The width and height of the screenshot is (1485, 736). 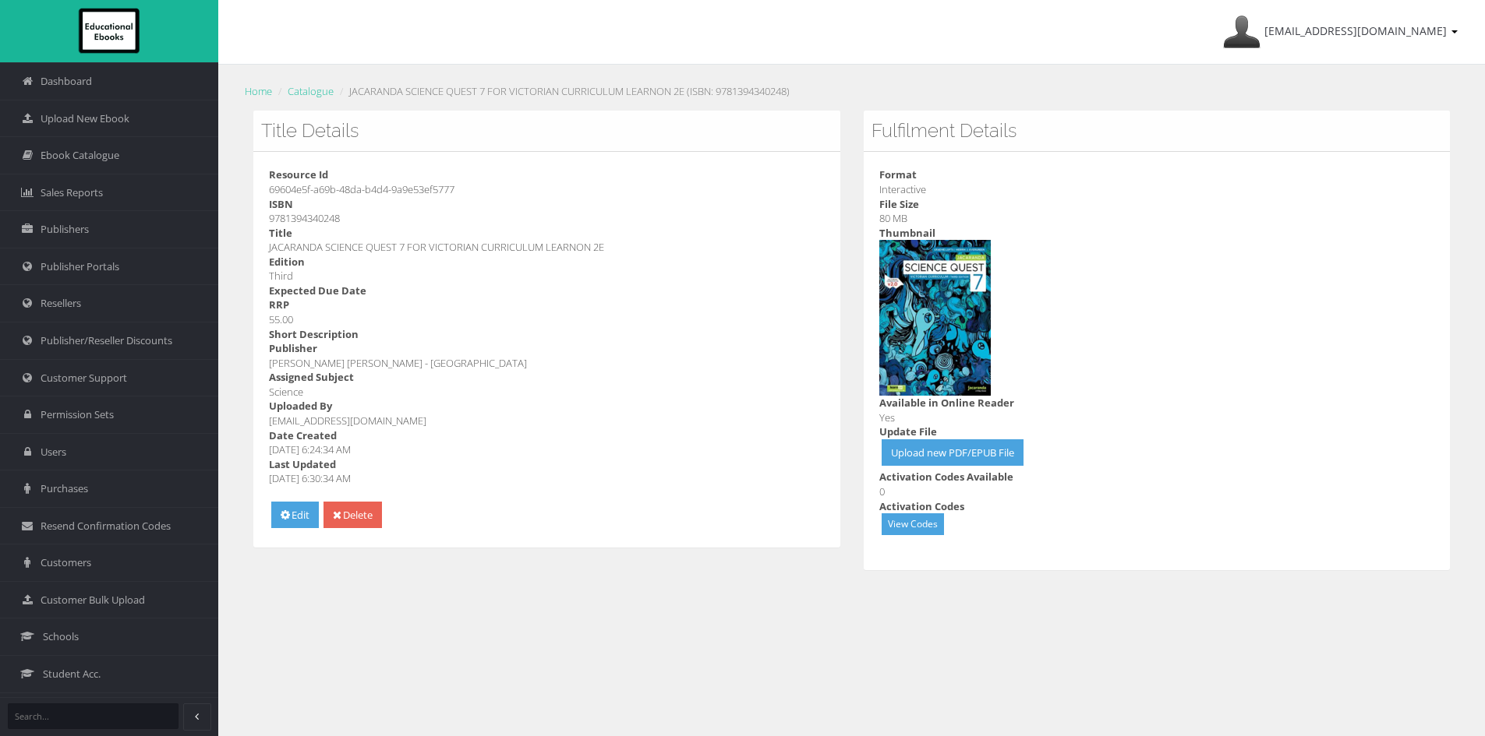 I want to click on dd: Interactive, so click(x=1157, y=189).